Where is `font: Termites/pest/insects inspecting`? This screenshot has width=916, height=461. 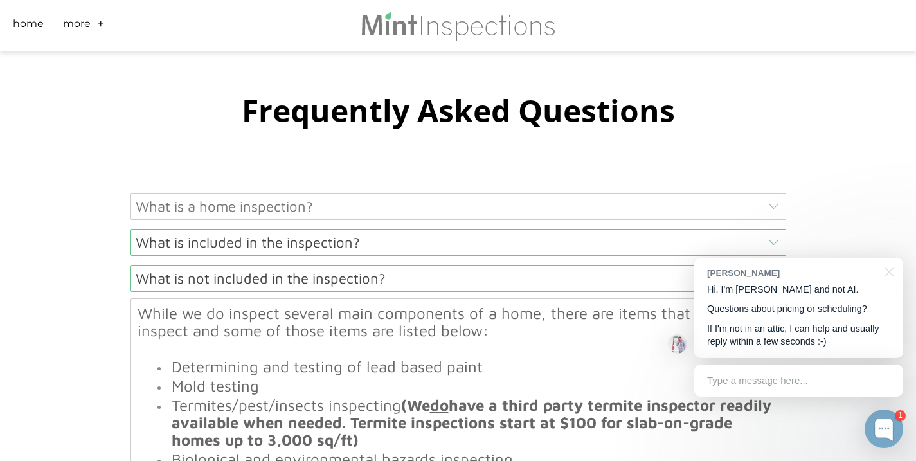 font: Termites/pest/insects inspecting is located at coordinates (471, 422).